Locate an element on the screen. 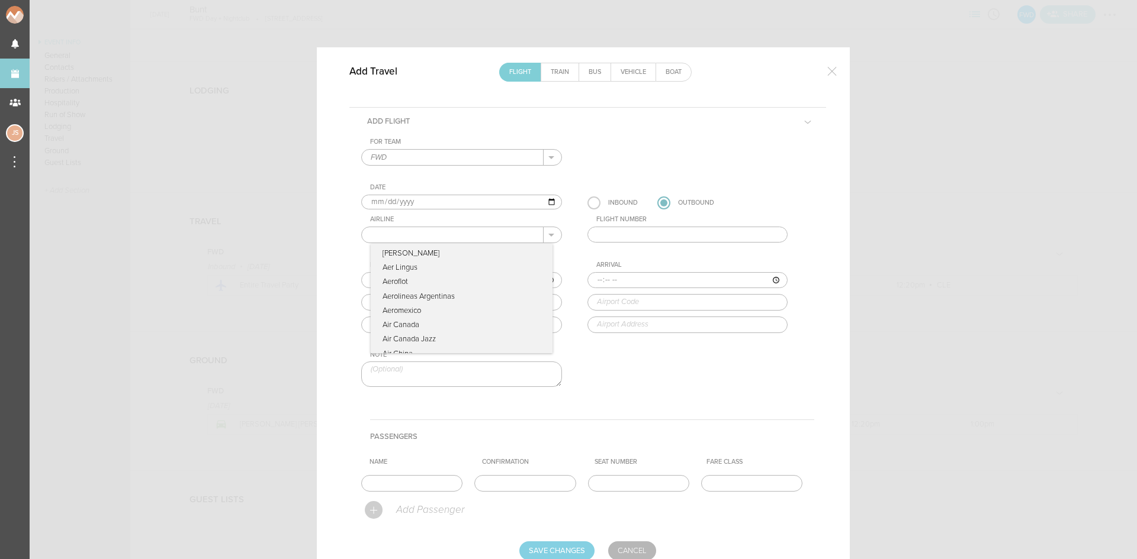  div: Outbound is located at coordinates (696, 203).